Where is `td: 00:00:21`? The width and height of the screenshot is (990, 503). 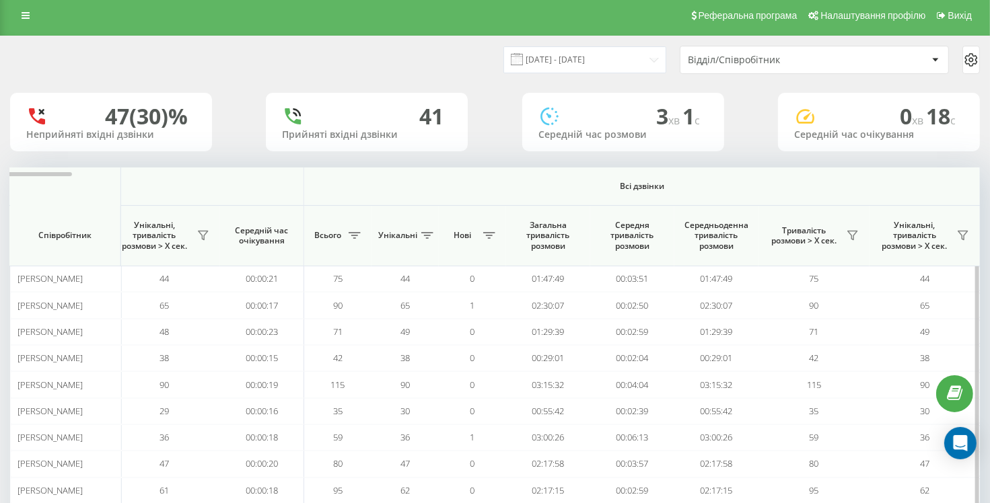
td: 00:00:21 is located at coordinates (262, 279).